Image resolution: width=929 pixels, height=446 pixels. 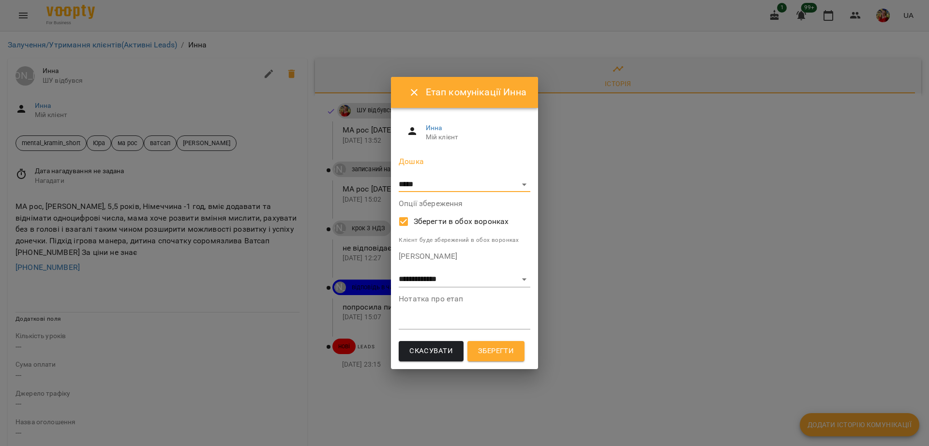 What do you see at coordinates (431, 351) in the screenshot?
I see `span: Скасувати` at bounding box center [431, 351].